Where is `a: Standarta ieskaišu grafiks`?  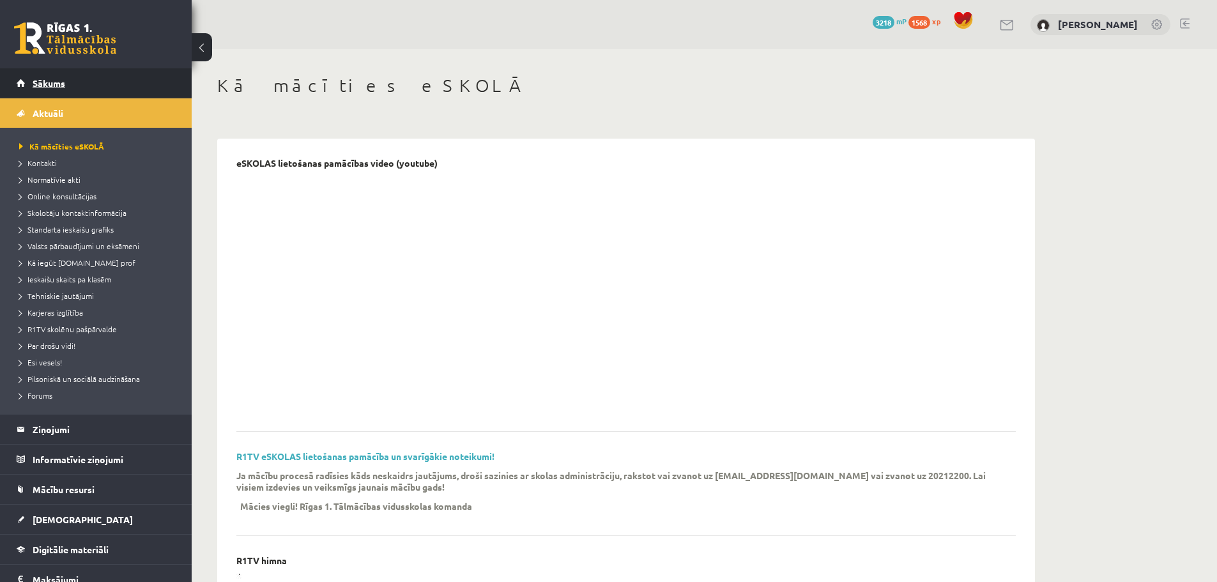 a: Standarta ieskaišu grafiks is located at coordinates (99, 229).